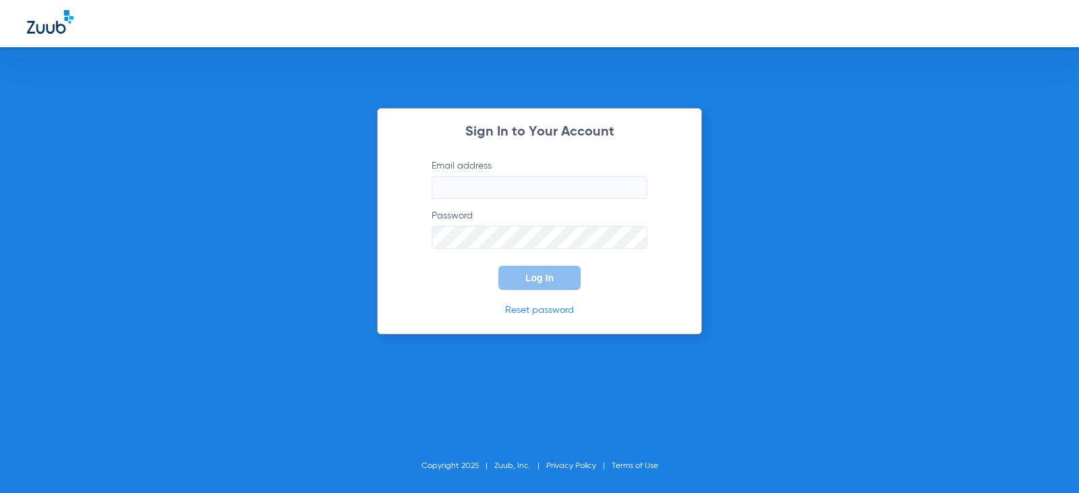 The height and width of the screenshot is (493, 1079). What do you see at coordinates (540, 278) in the screenshot?
I see `span: Log In` at bounding box center [540, 278].